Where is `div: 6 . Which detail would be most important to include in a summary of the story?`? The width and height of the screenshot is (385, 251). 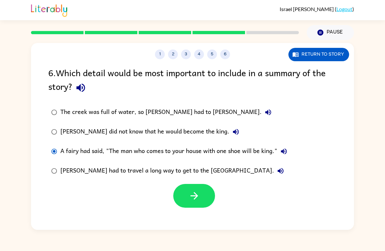
div: 6 . Which detail would be most important to include in a summary of the story? is located at coordinates (192, 81).